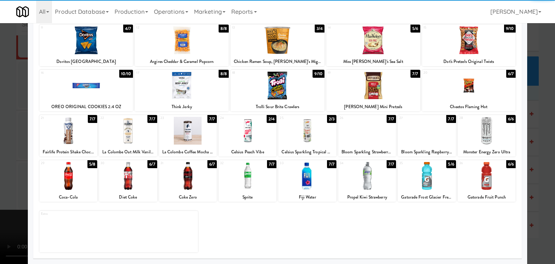 This screenshot has width=555, height=264. Describe the element at coordinates (182, 90) in the screenshot. I see `div: 178/8Think Jerky` at that location.